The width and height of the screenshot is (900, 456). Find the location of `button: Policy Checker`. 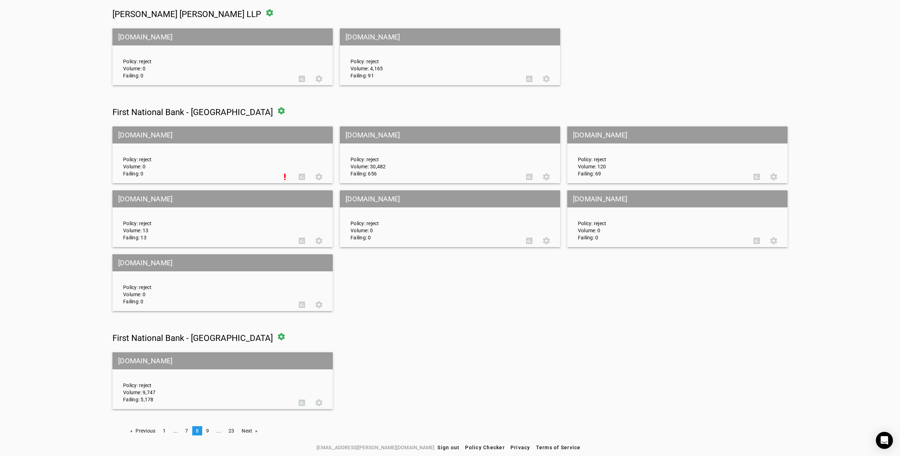

button: Policy Checker is located at coordinates (485, 447).